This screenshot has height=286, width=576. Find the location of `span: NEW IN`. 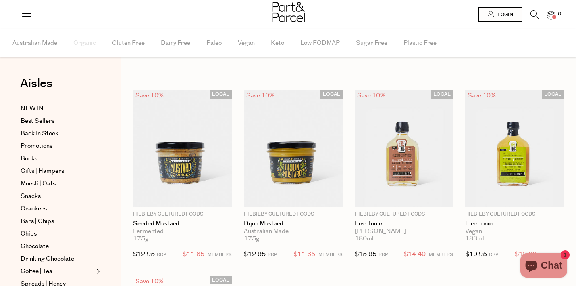

span: NEW IN is located at coordinates (32, 108).